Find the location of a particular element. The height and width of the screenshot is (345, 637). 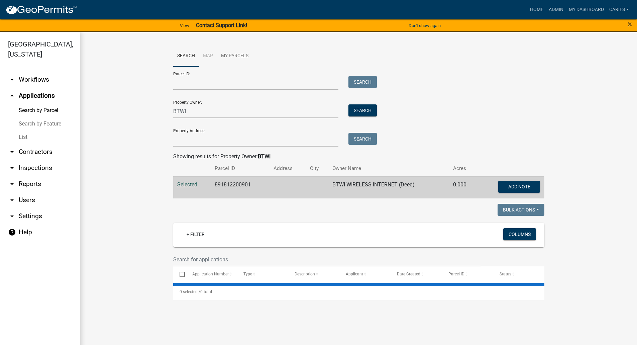

strong: BTWI is located at coordinates (264, 156).